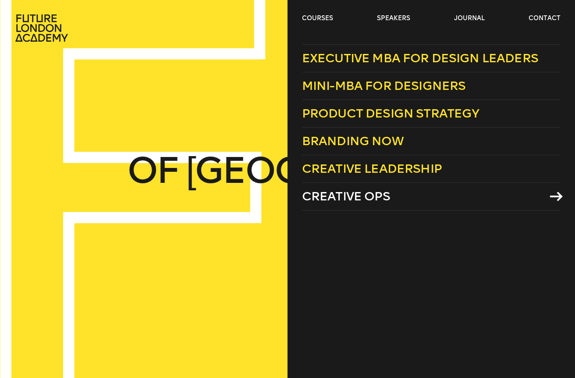 The image size is (575, 378). Describe the element at coordinates (390, 113) in the screenshot. I see `span: Product Design Strategy` at that location.